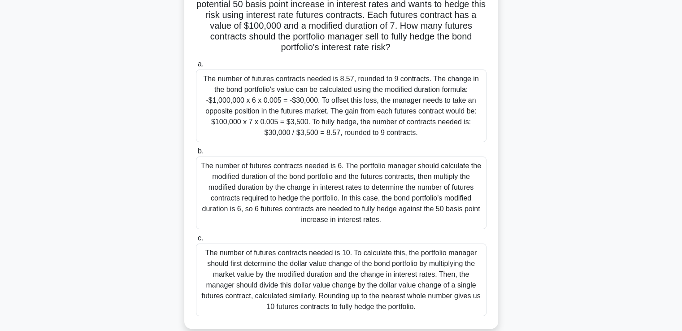 The image size is (682, 331). Describe the element at coordinates (341, 280) in the screenshot. I see `div: The number of futures contracts needed is 10. To calculate this, the portfolio manager should fir...` at that location.